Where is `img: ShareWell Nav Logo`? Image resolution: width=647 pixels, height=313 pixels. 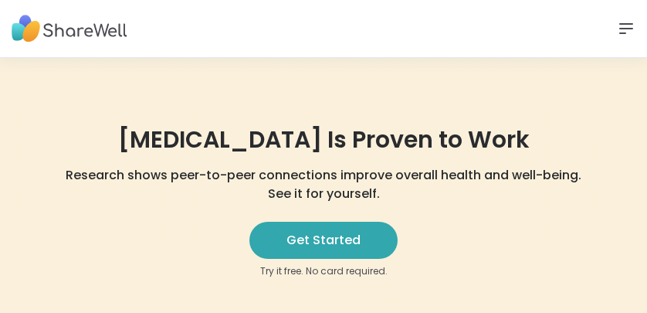
img: ShareWell Nav Logo is located at coordinates (69, 29).